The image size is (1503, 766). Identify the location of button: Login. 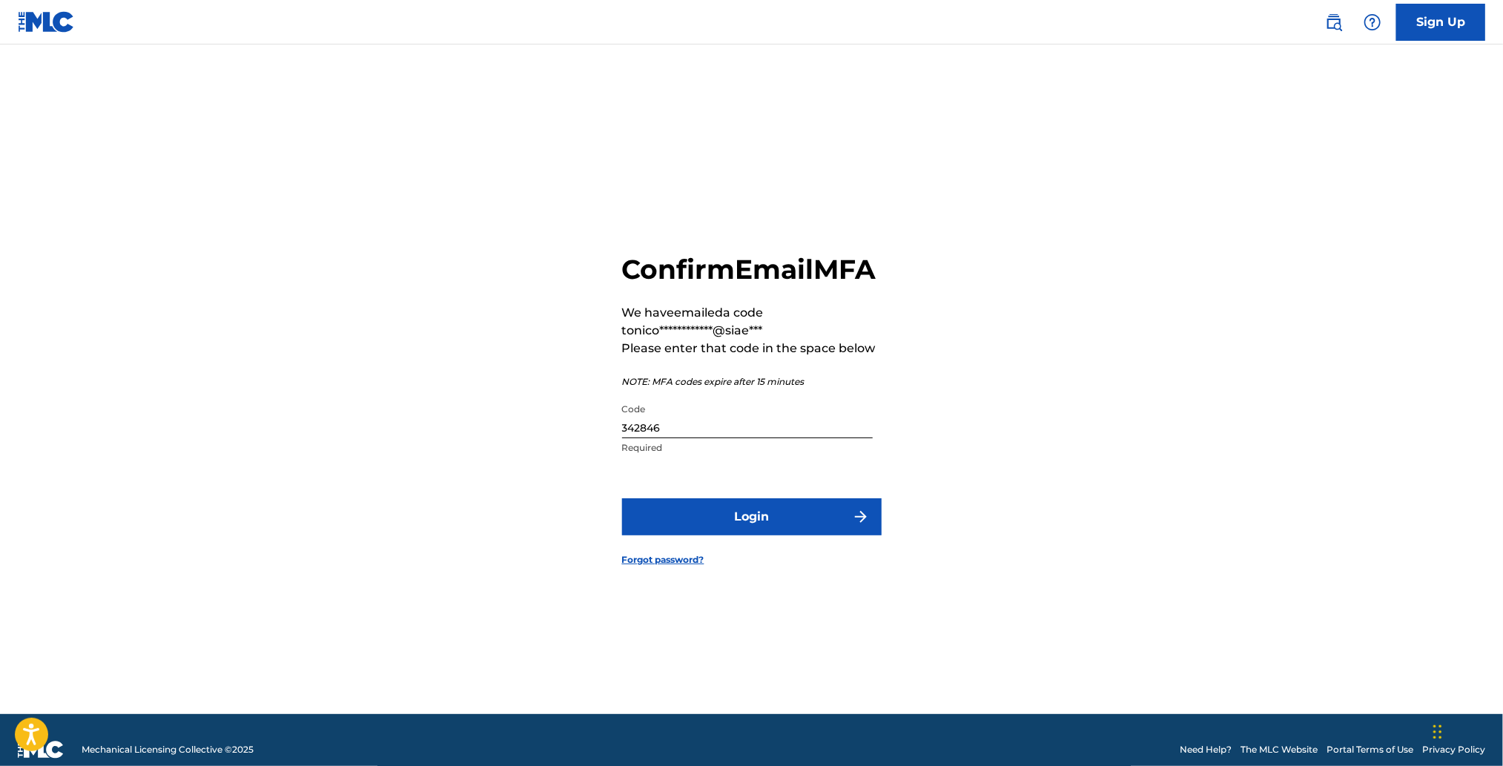
(752, 517).